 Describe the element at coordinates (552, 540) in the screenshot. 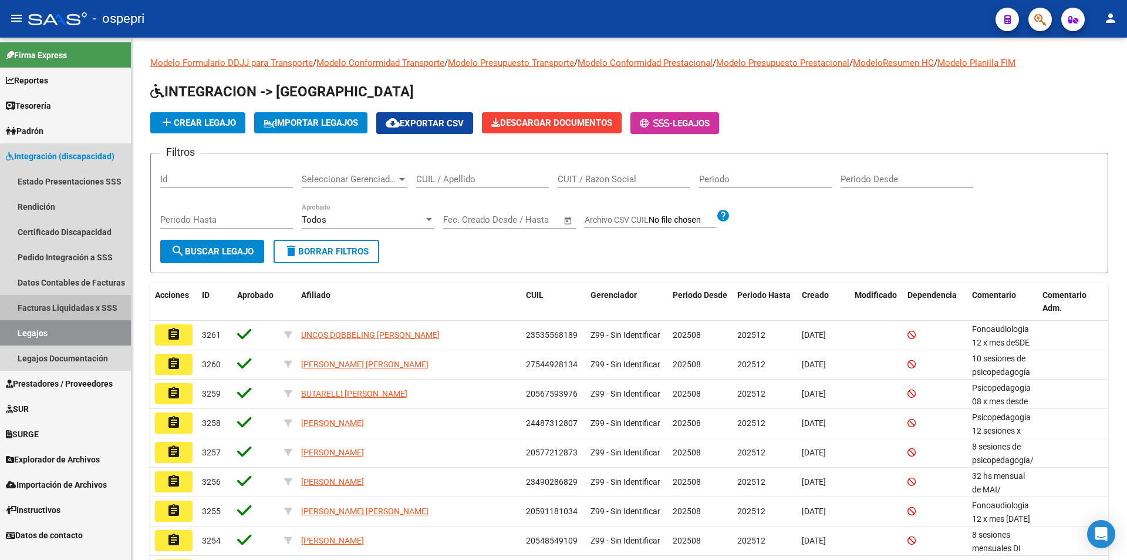

I see `span: 20548549109` at that location.